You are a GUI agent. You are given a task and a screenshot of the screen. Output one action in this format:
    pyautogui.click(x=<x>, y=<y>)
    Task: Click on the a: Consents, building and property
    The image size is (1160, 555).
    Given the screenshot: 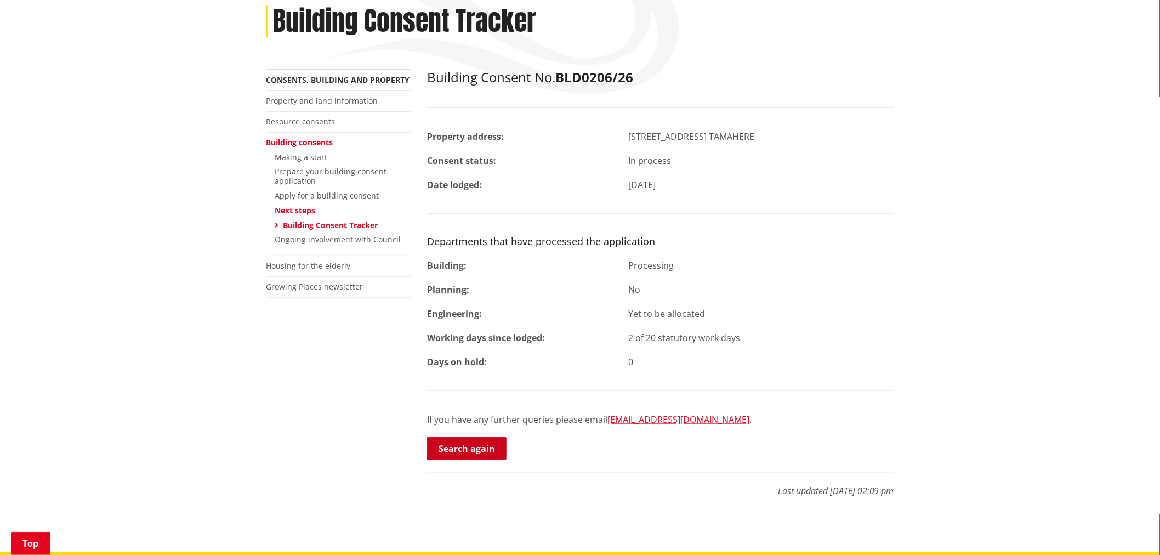 What is the action you would take?
    pyautogui.click(x=338, y=80)
    